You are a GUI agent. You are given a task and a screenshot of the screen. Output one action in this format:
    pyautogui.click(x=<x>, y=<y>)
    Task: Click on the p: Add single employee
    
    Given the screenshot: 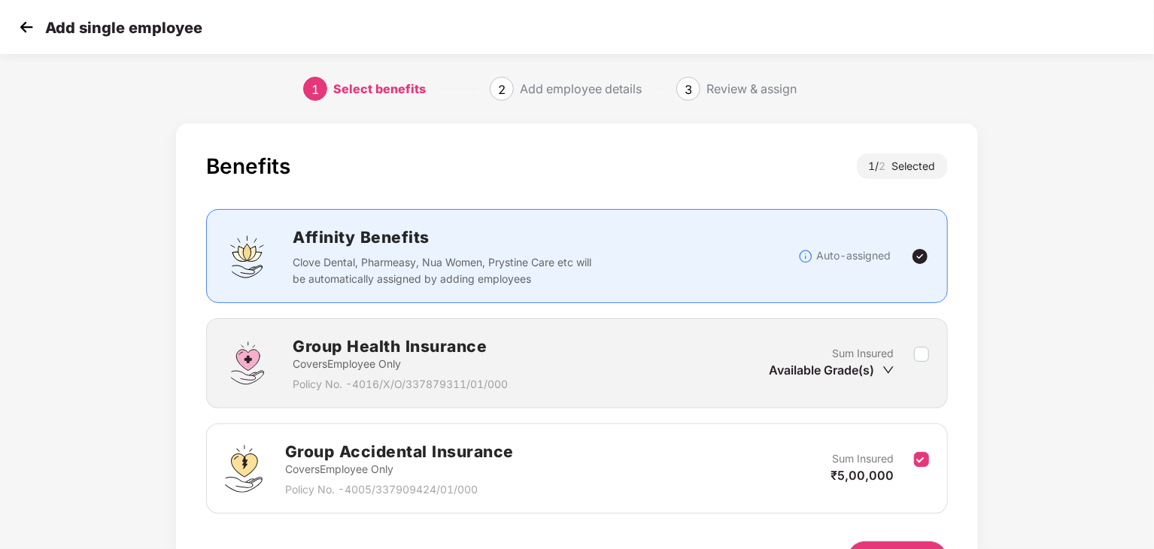 What is the action you would take?
    pyautogui.click(x=123, y=28)
    